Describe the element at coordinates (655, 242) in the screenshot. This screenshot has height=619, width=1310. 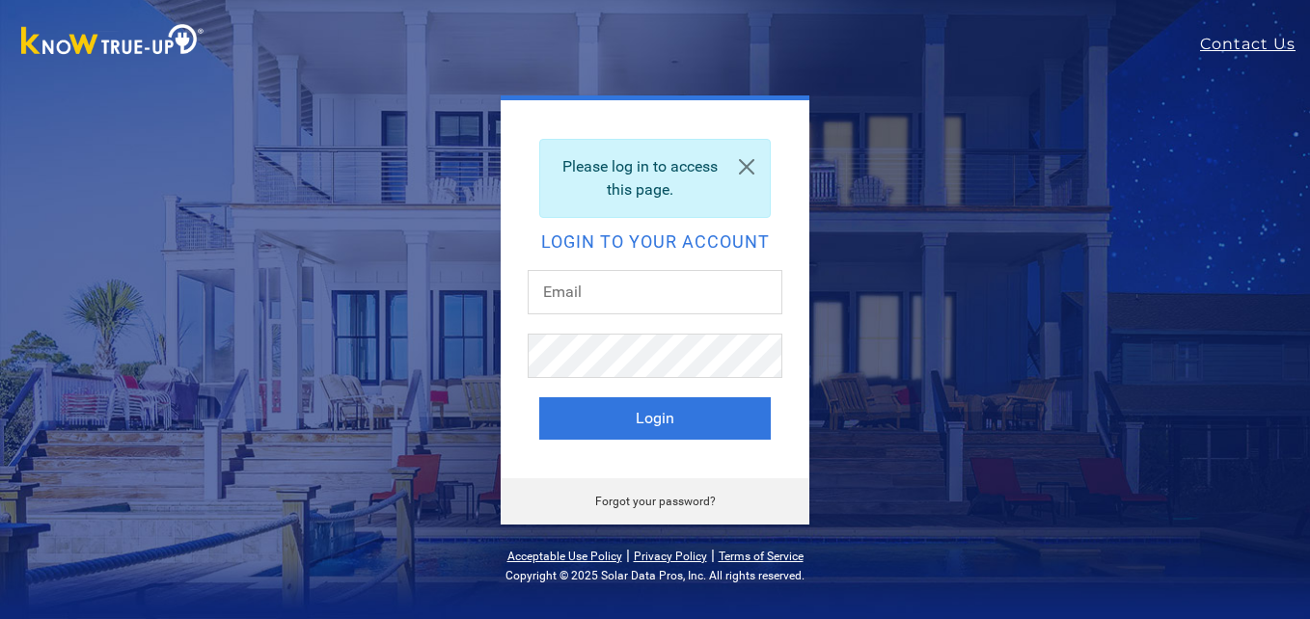
I see `h2: Login to your account` at that location.